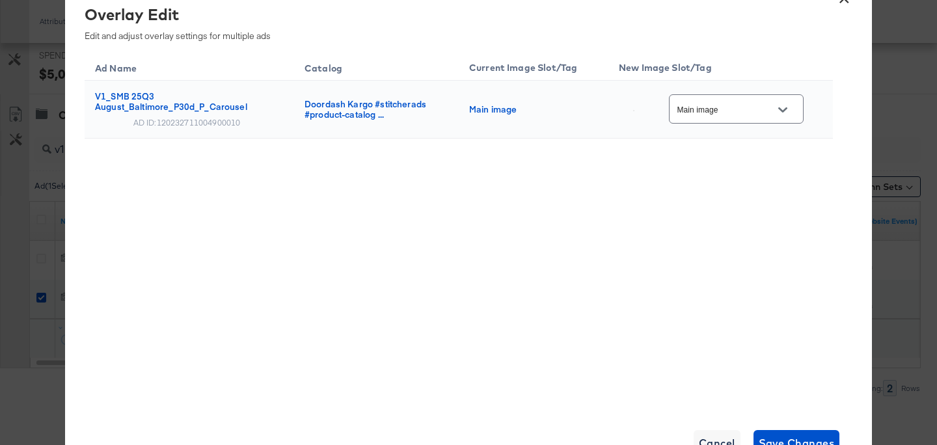 The width and height of the screenshot is (937, 445). I want to click on button: Open, so click(783, 110).